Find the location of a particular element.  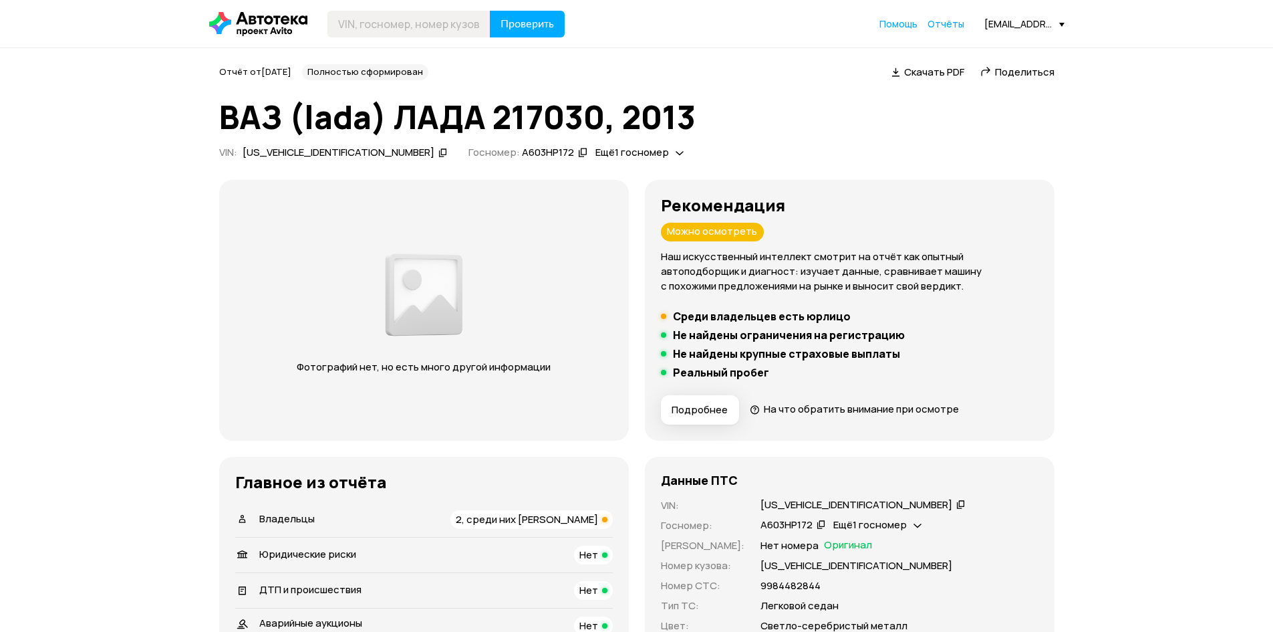

p: Фотографий нет, но есть много другой информации is located at coordinates (424, 367).